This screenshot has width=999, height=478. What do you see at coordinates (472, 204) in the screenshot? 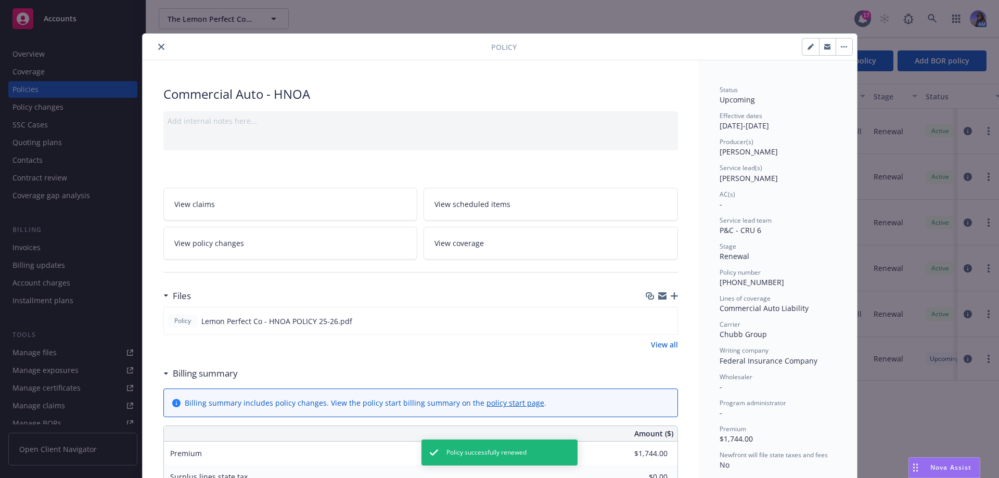
I see `span: View scheduled items` at bounding box center [472, 204].